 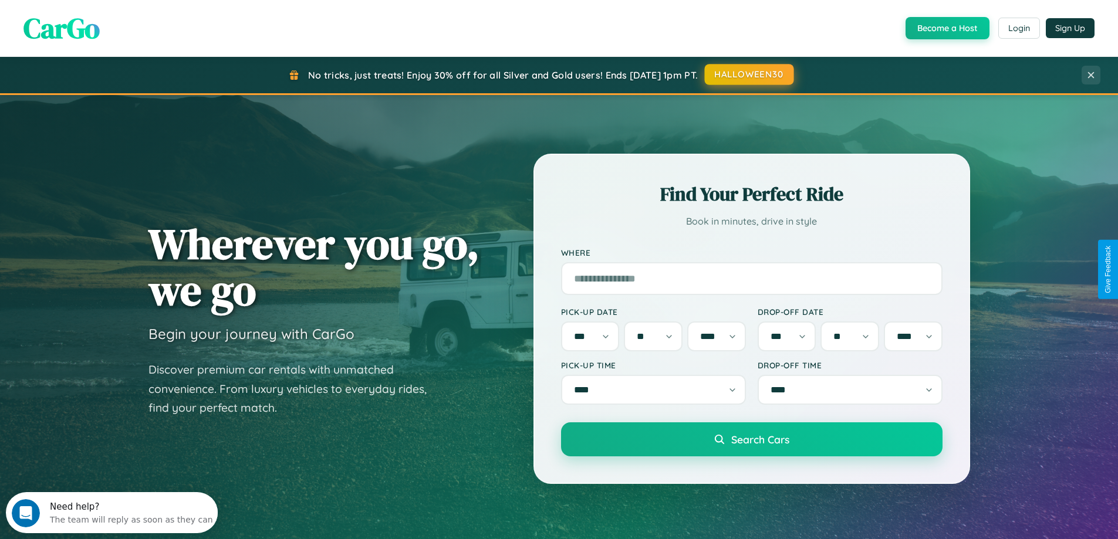 I want to click on button: HALLOWEEN30, so click(x=750, y=75).